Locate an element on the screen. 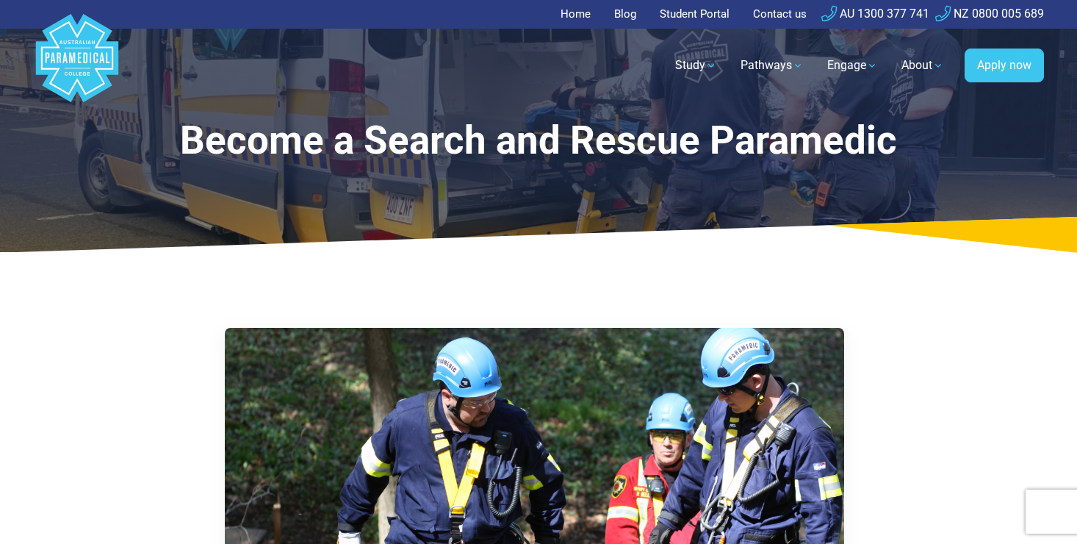 The image size is (1077, 544). a: Pathways is located at coordinates (772, 65).